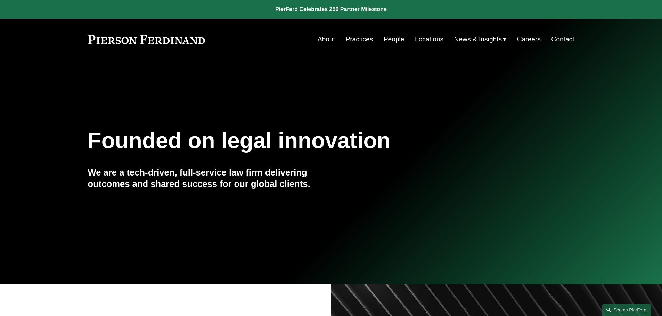 This screenshot has width=662, height=316. I want to click on h4: We are a tech-driven, full-service law firm delivering outcomes and shared success for our global..., so click(209, 178).